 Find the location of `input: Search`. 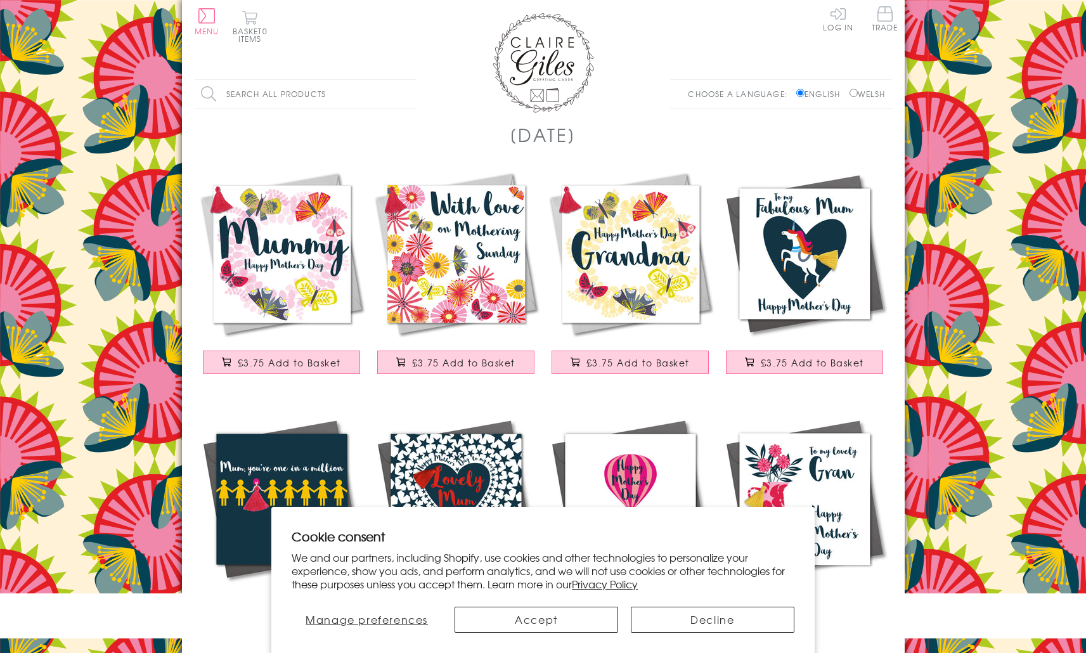

input: Search is located at coordinates (410, 94).